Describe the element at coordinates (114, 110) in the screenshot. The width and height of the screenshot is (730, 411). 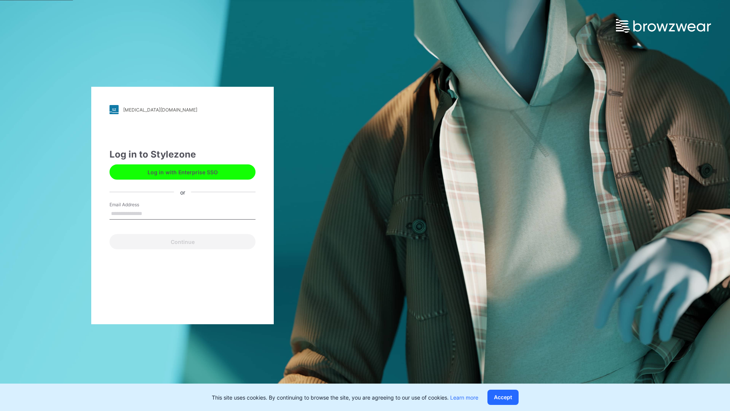
I see `img: stylezone-logo.562084cfcfab977791bfbf7441f1a819.svg` at that location.